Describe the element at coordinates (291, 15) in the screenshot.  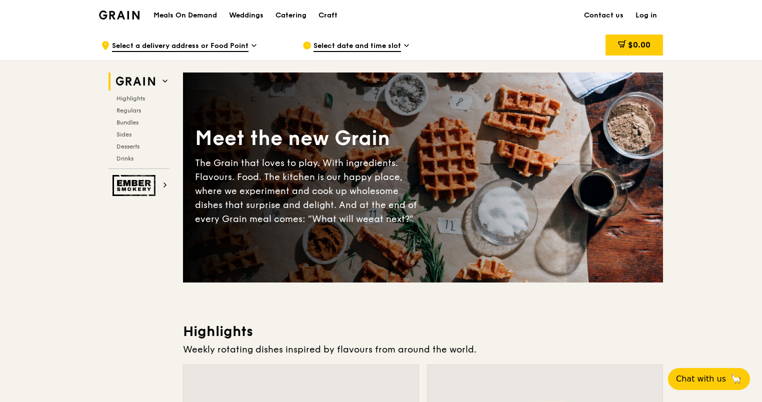
I see `div: Catering` at that location.